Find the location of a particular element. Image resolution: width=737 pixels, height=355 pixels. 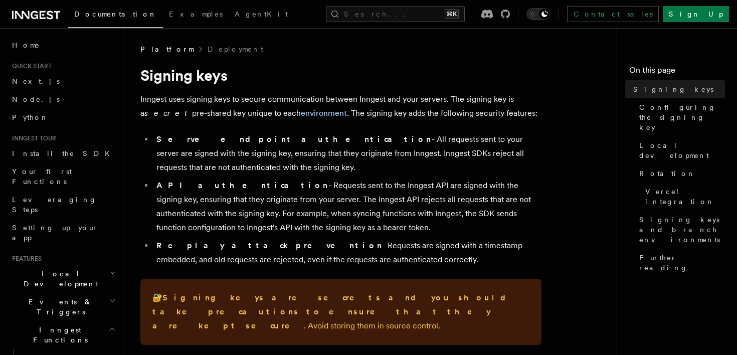

a: Configuring the signing key is located at coordinates (680, 117).